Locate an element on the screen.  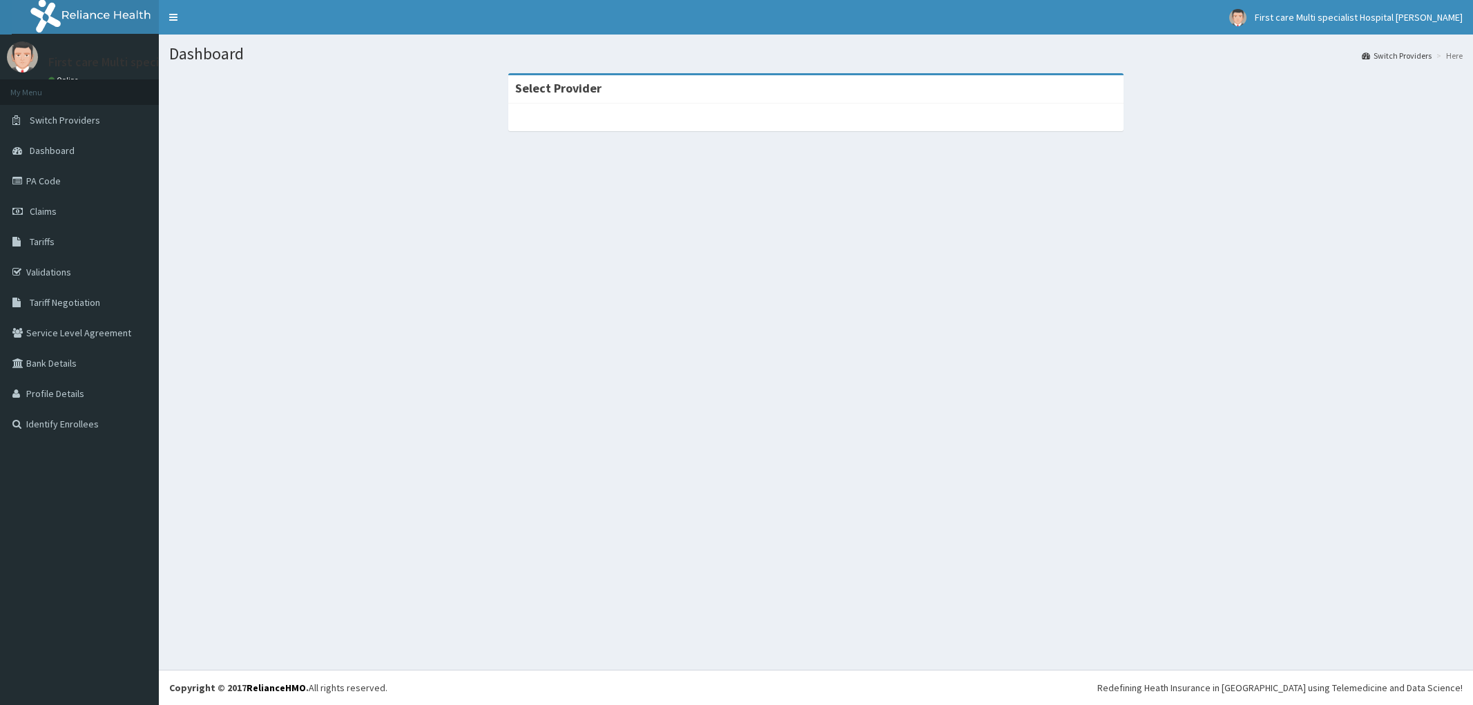
span: Dashboard is located at coordinates (52, 151).